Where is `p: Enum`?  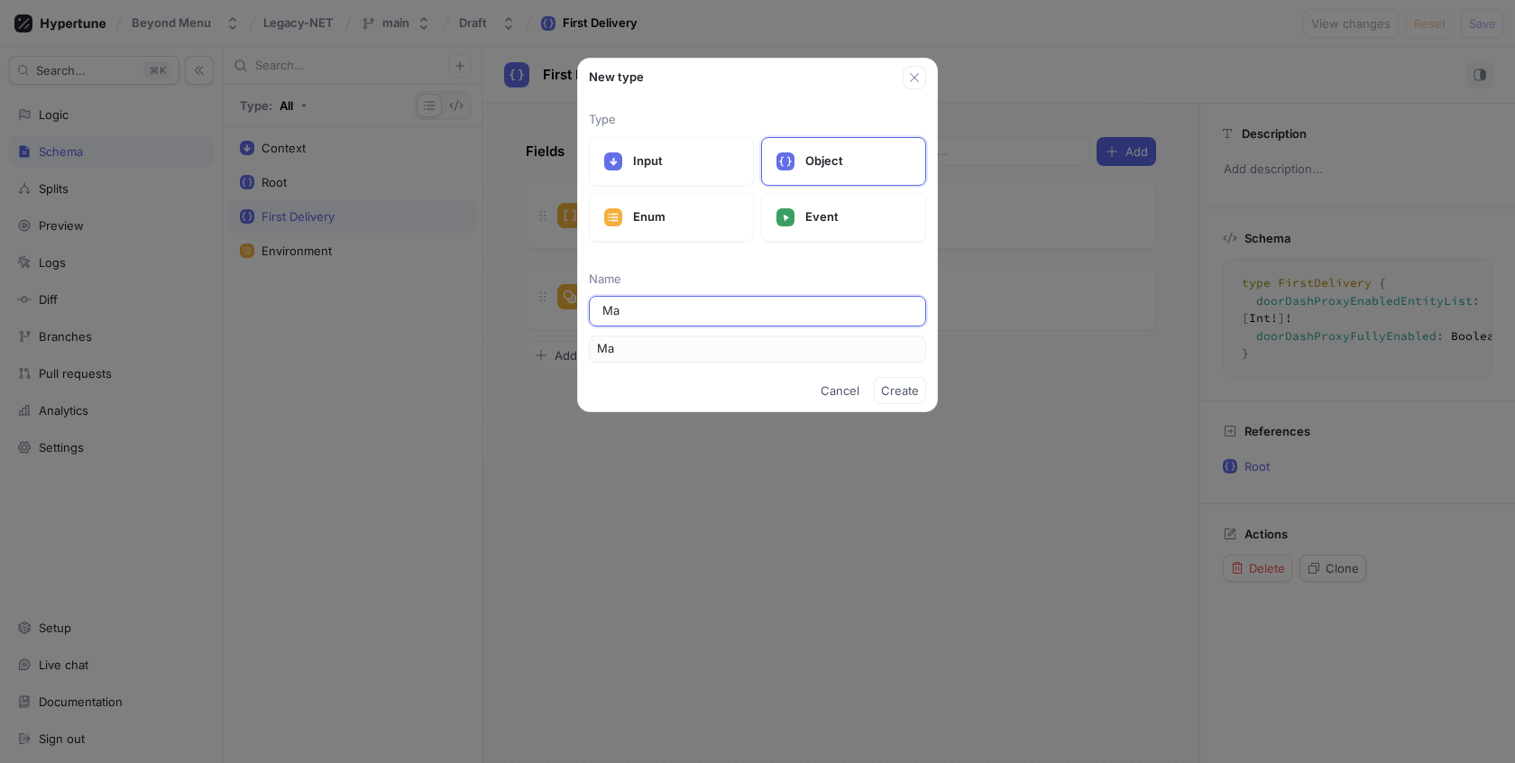
p: Enum is located at coordinates (685, 217).